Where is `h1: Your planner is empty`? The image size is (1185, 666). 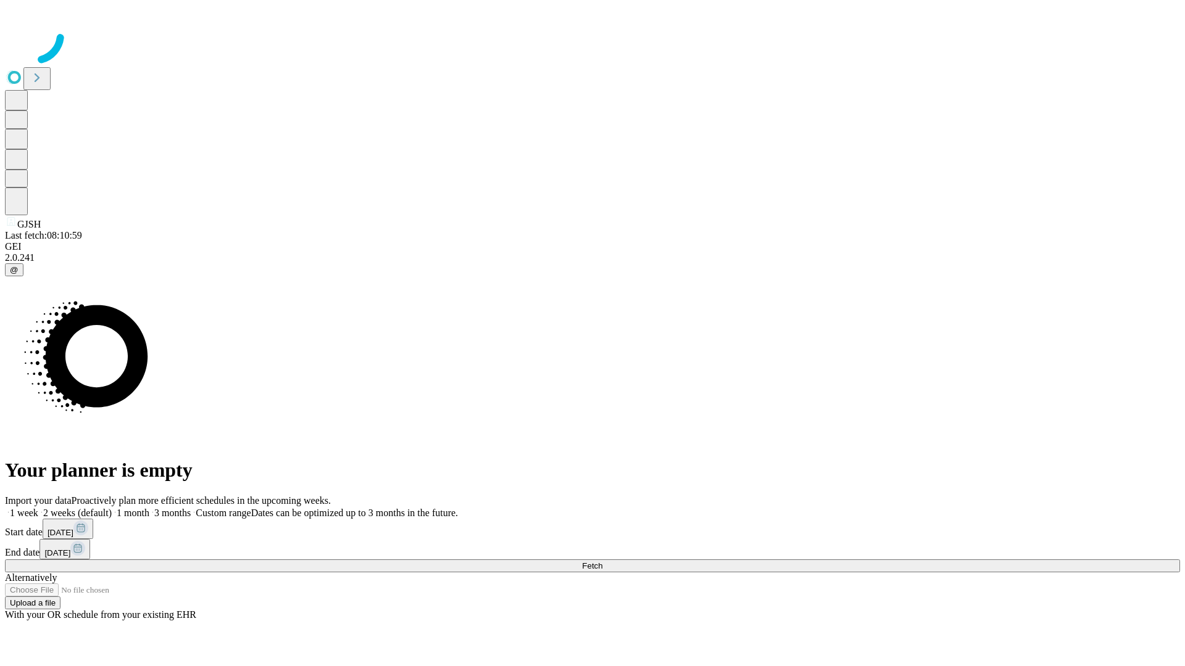
h1: Your planner is empty is located at coordinates (592, 470).